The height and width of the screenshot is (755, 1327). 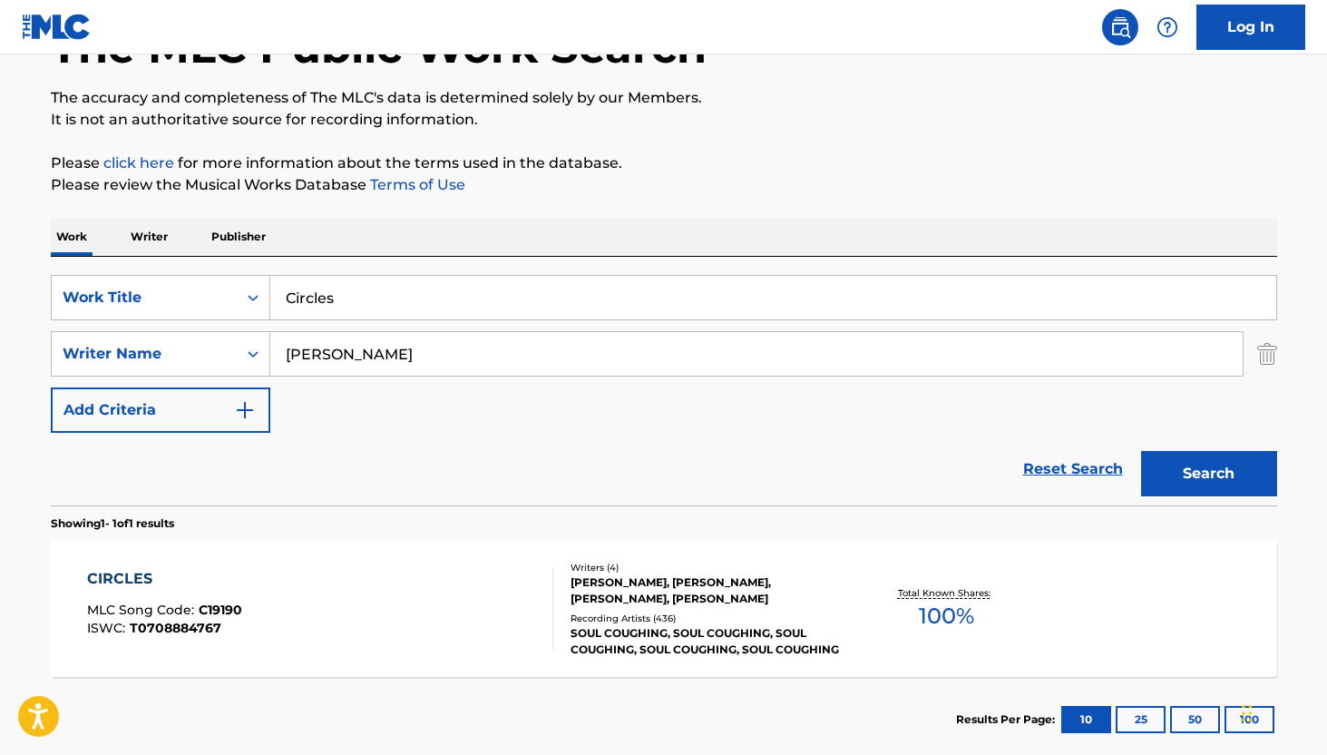 I want to click on div: Help, so click(x=1167, y=27).